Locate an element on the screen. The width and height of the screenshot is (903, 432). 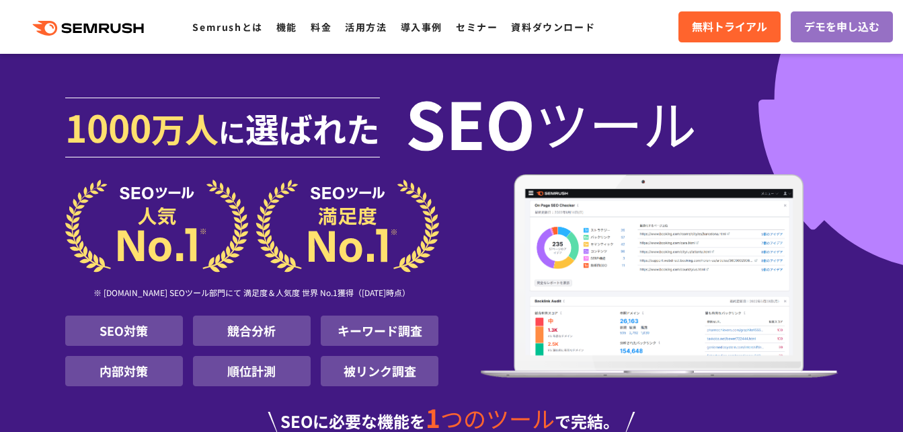
span: デモを申し込む is located at coordinates (842, 27).